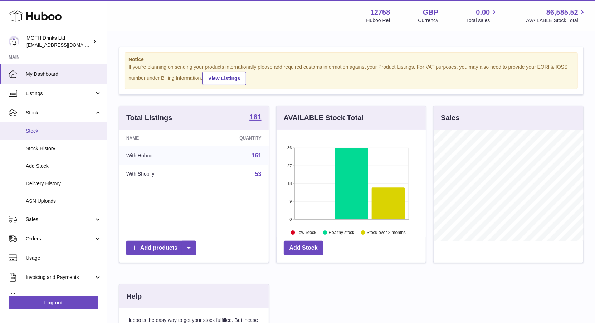  I want to click on span: 86,585.52, so click(562, 12).